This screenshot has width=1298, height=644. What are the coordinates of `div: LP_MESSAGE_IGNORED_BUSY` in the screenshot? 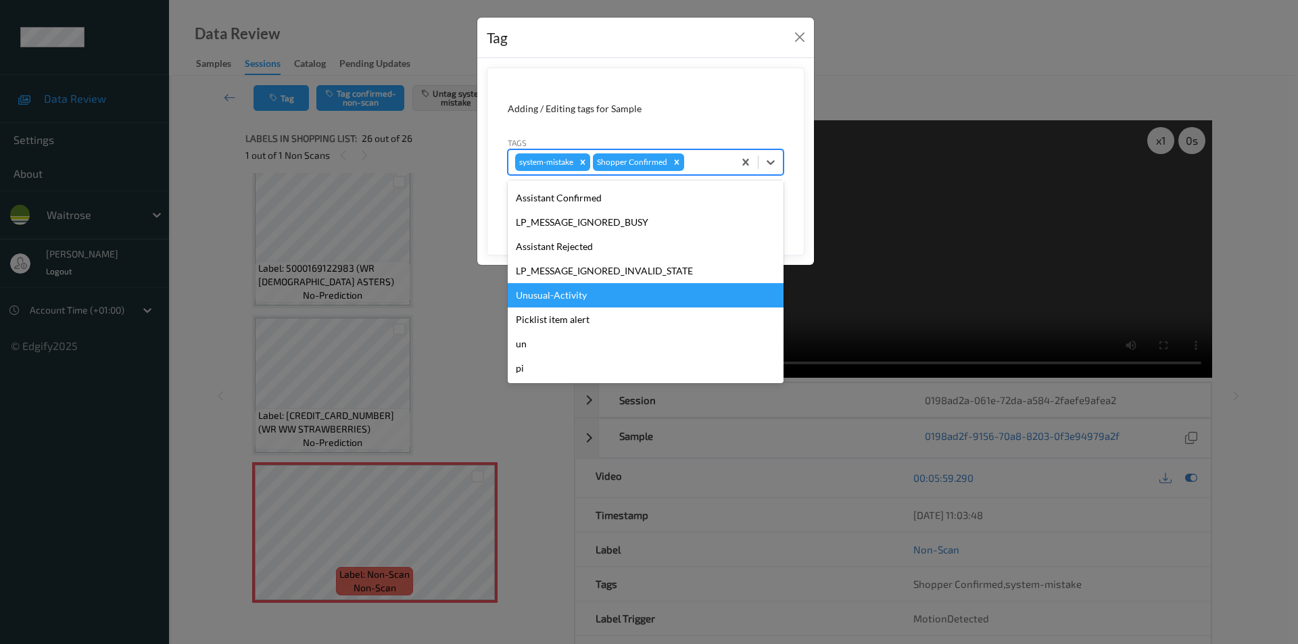 It's located at (645, 222).